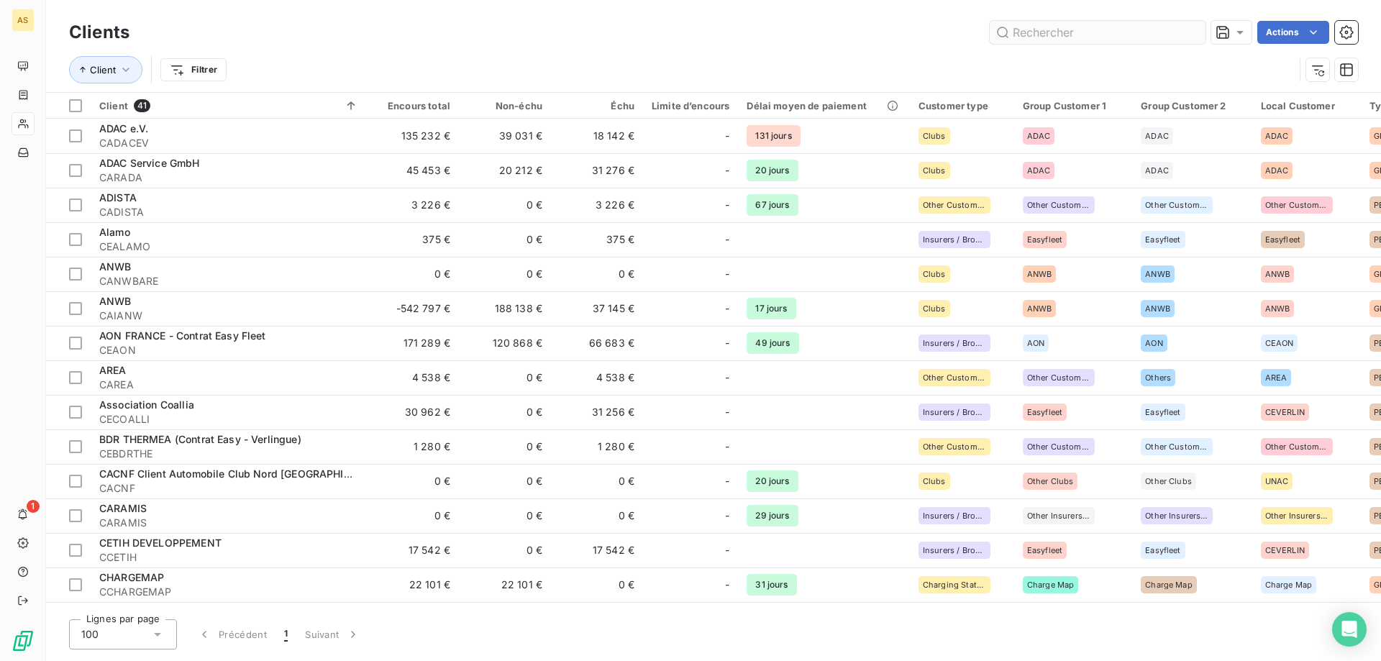 The height and width of the screenshot is (661, 1381). Describe the element at coordinates (1158, 378) in the screenshot. I see `span: Others` at that location.